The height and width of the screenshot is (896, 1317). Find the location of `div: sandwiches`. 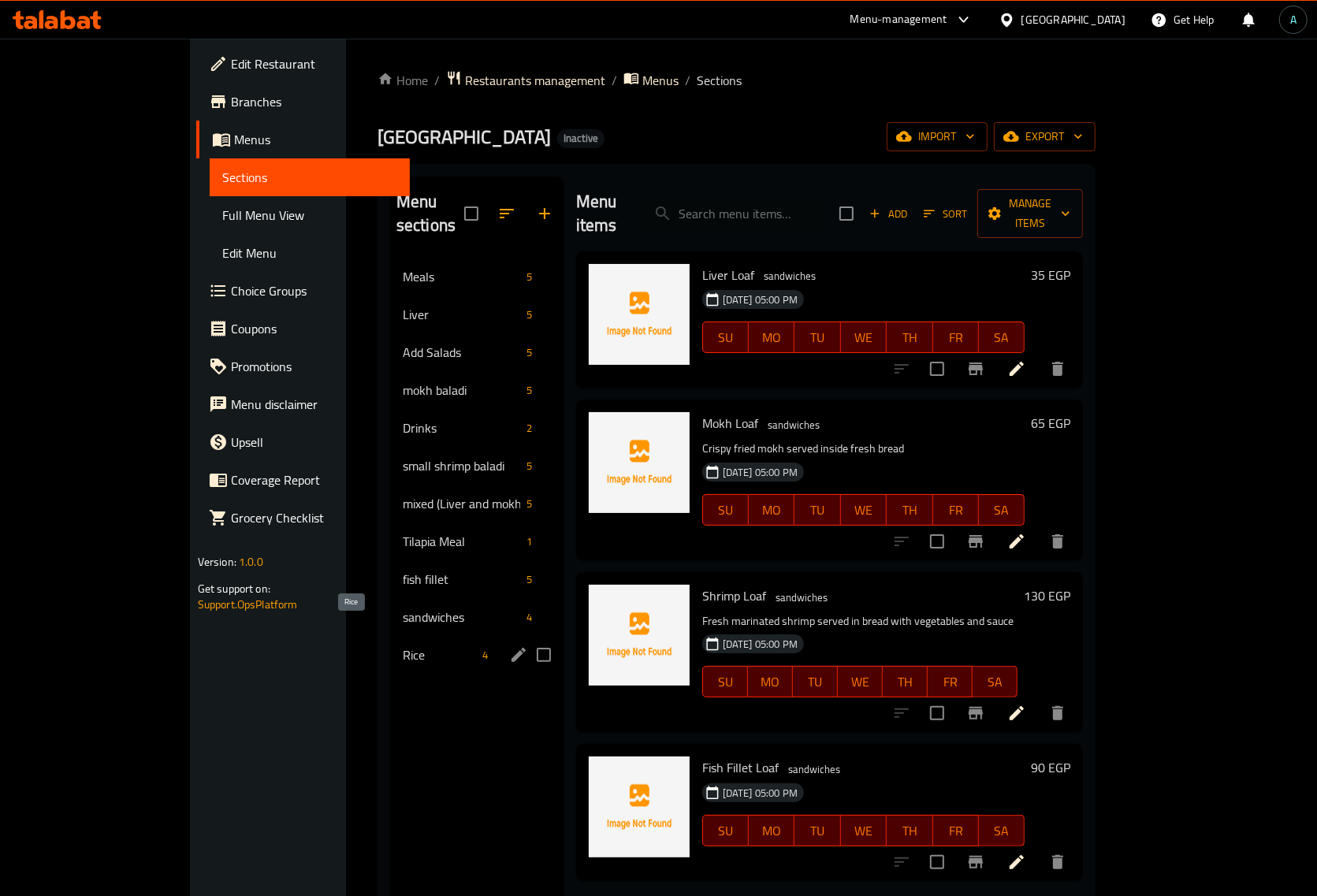

div: sandwiches is located at coordinates (790, 277).